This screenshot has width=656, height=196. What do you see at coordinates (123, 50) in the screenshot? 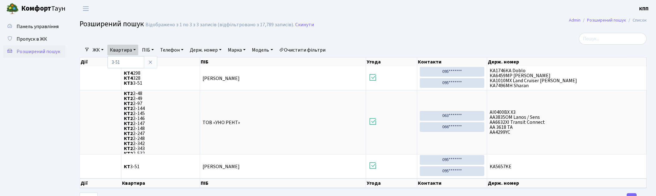
I see `a: Квартира` at bounding box center [123, 50].